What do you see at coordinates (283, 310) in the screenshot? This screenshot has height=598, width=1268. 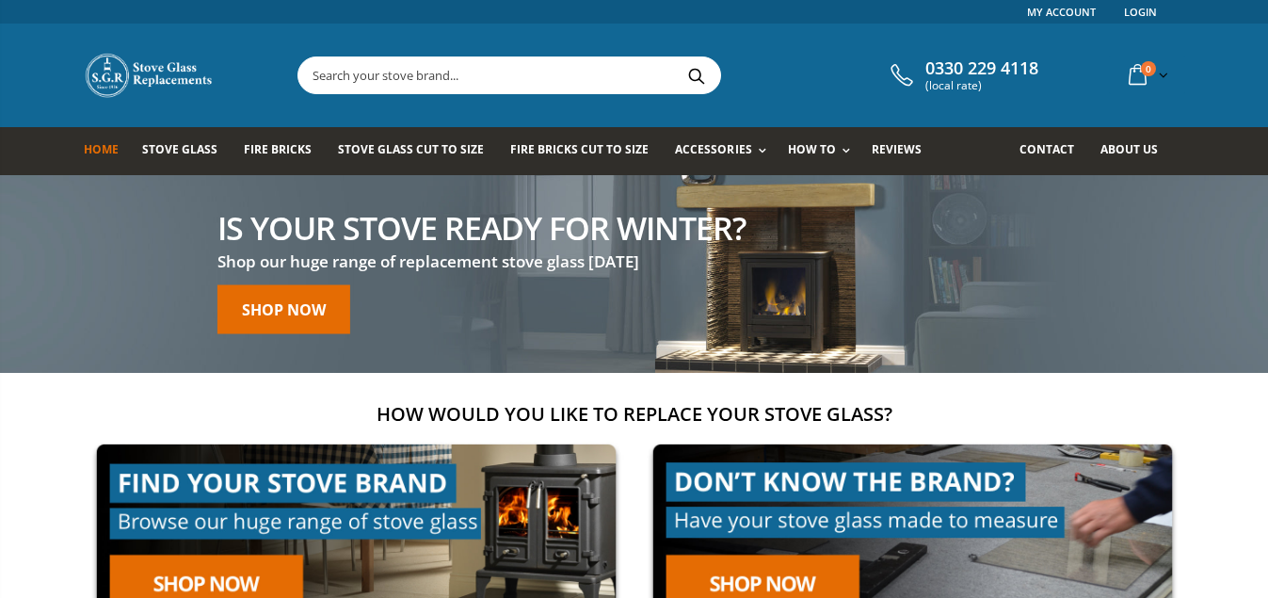 I see `a: Shop now` at bounding box center [283, 310].